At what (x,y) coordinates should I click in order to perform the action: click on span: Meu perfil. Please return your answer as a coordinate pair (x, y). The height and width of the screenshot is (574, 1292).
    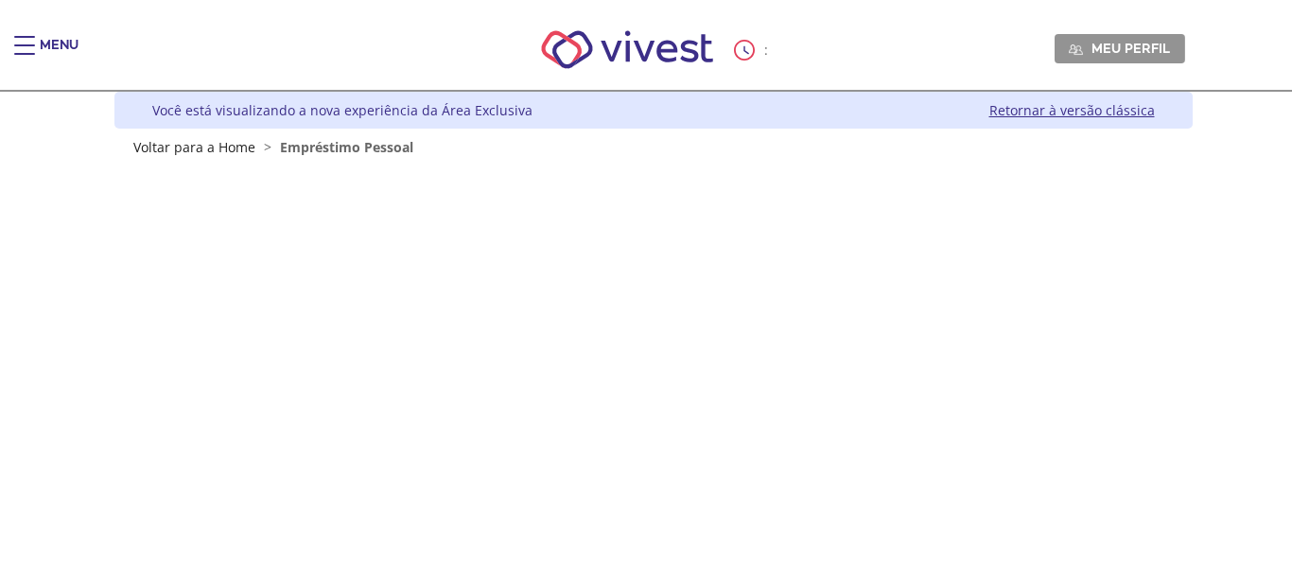
    Looking at the image, I should click on (1130, 48).